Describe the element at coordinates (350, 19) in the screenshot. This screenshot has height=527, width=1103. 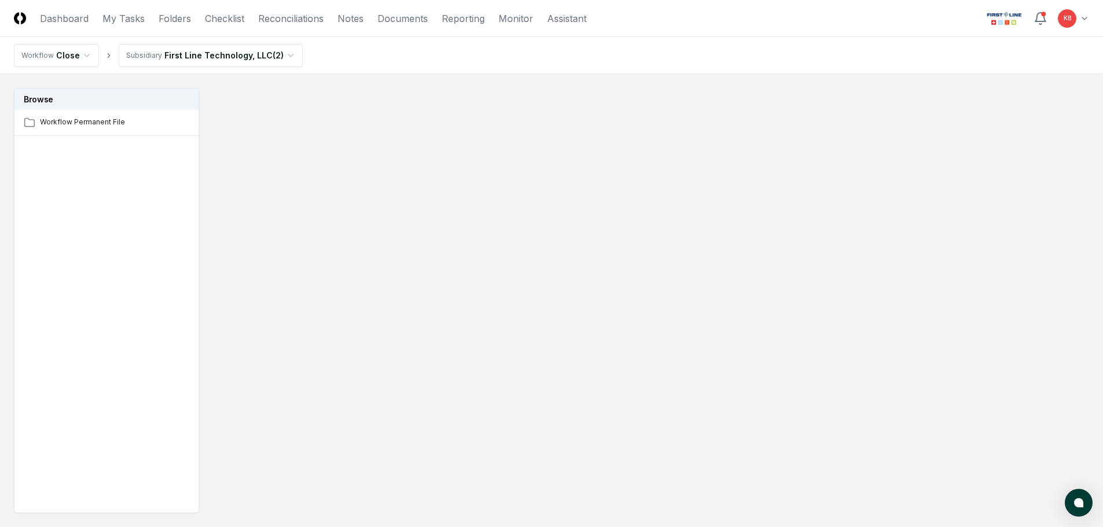
I see `a: Notes` at that location.